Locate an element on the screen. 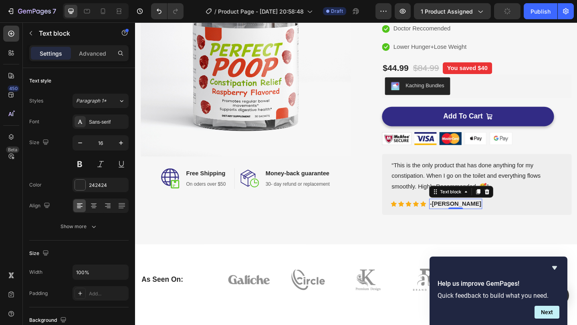  input: Auto is located at coordinates (101, 272).